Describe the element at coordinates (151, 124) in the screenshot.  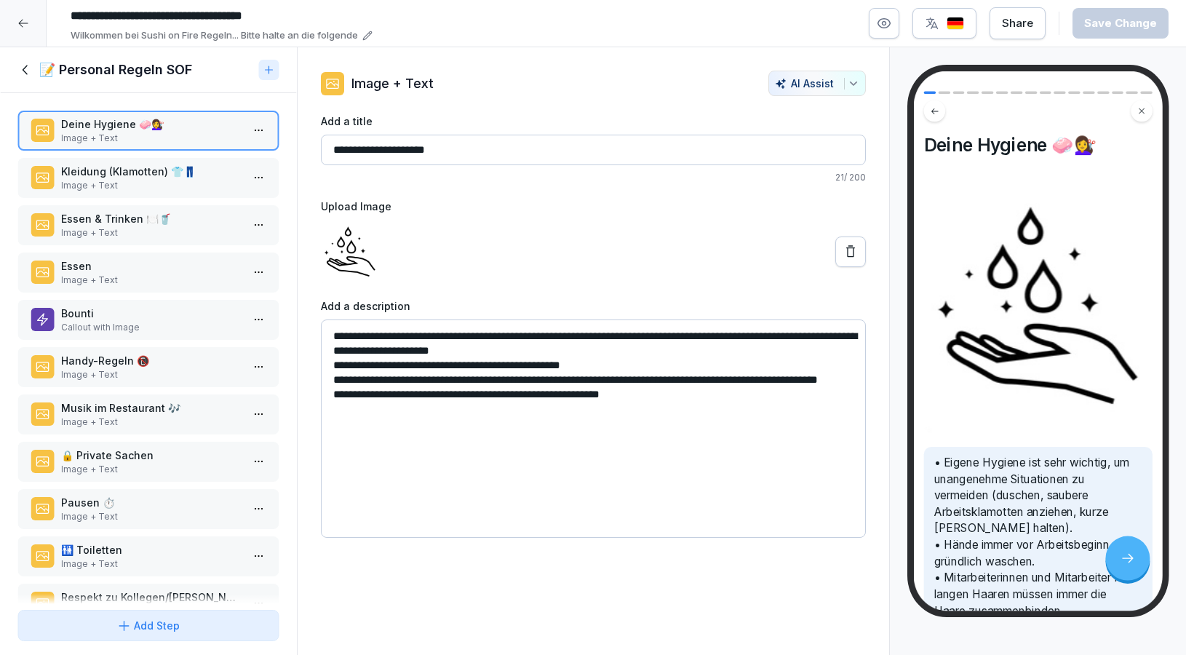
I see `p: Deine Hygiene 🧼💇‍♀️` at that location.